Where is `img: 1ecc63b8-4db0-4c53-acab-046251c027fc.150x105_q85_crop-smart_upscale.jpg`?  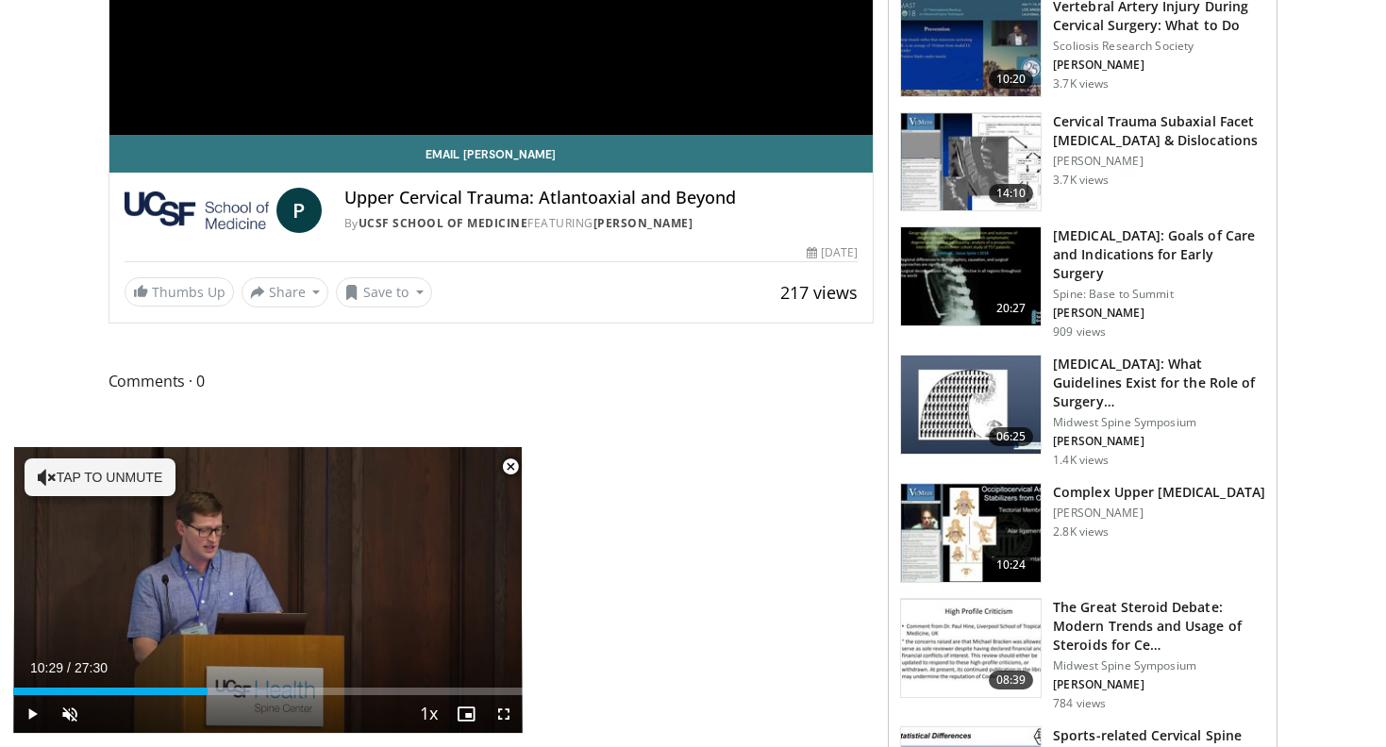 img: 1ecc63b8-4db0-4c53-acab-046251c027fc.150x105_q85_crop-smart_upscale.jpg is located at coordinates (971, 405).